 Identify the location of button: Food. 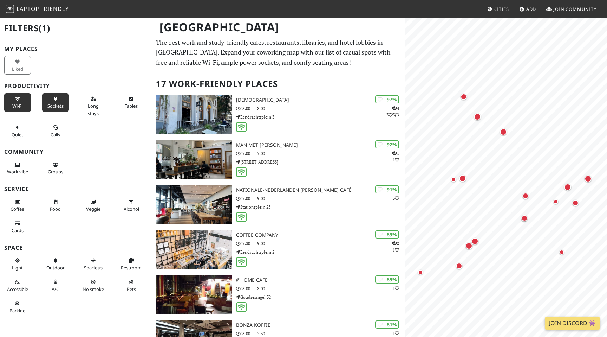
(55, 205).